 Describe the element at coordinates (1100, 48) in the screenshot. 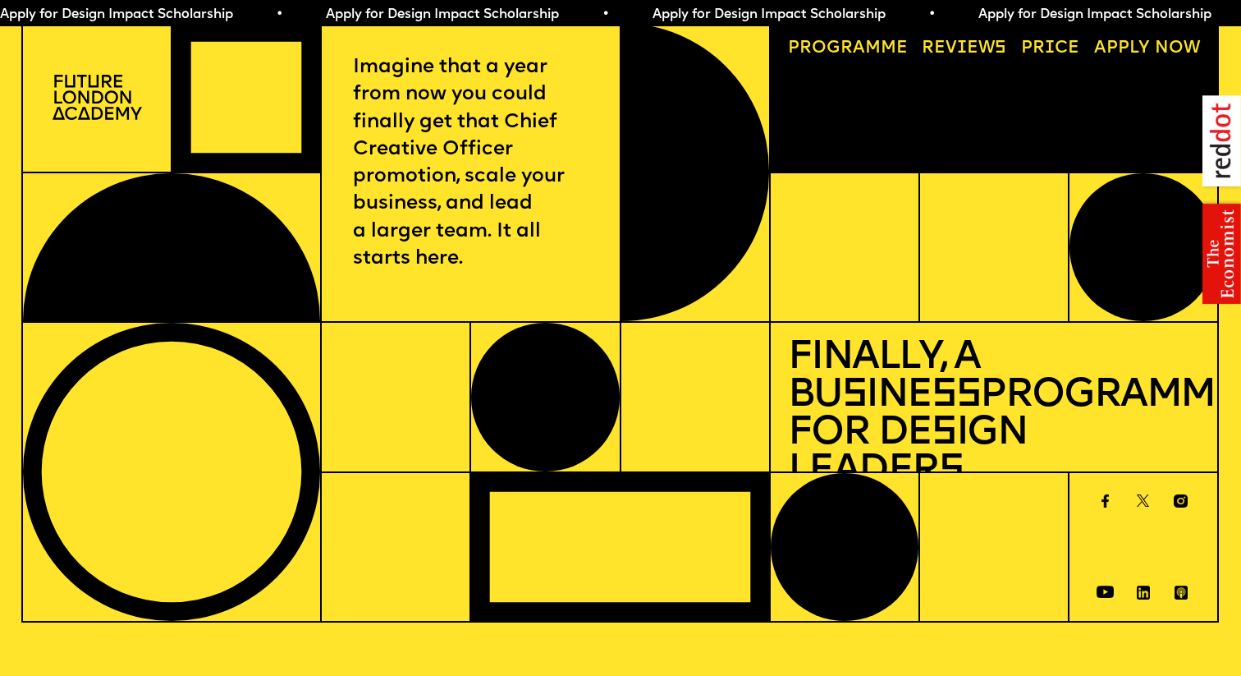

I see `span: A` at that location.